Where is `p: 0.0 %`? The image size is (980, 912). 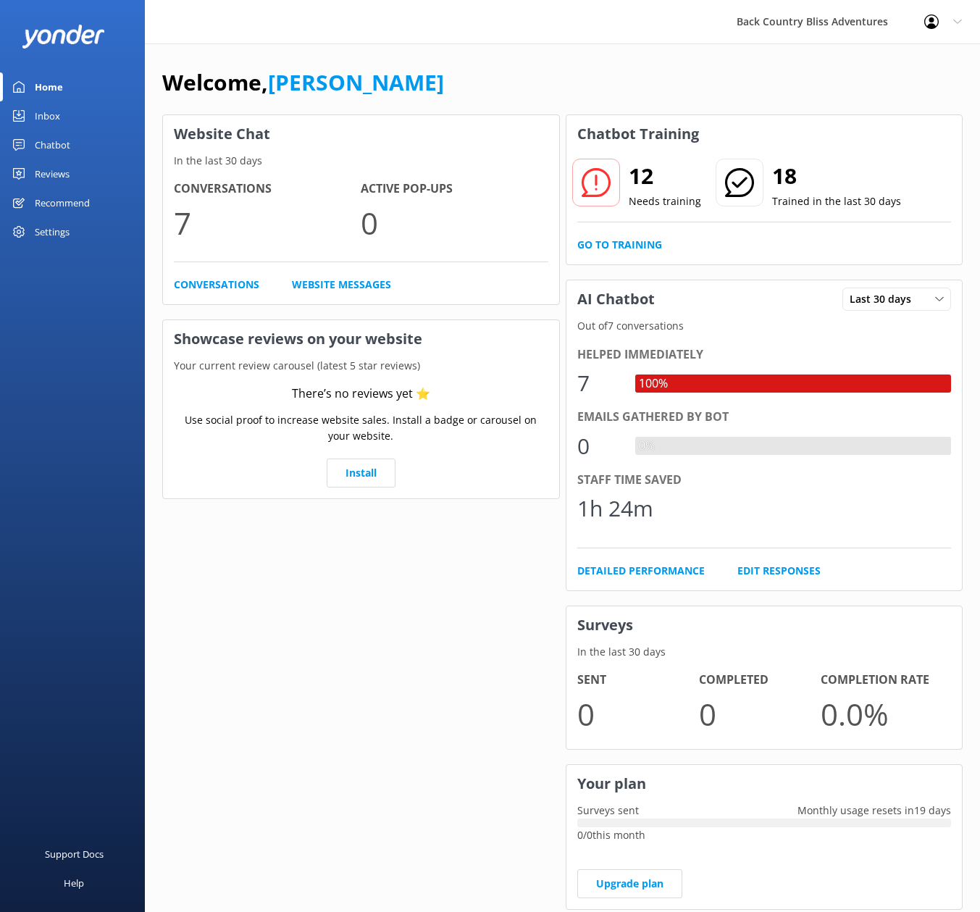 p: 0.0 % is located at coordinates (882, 714).